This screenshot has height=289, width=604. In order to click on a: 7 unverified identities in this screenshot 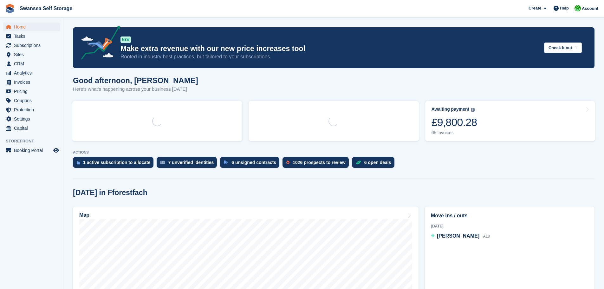, I will do `click(188, 164)`.